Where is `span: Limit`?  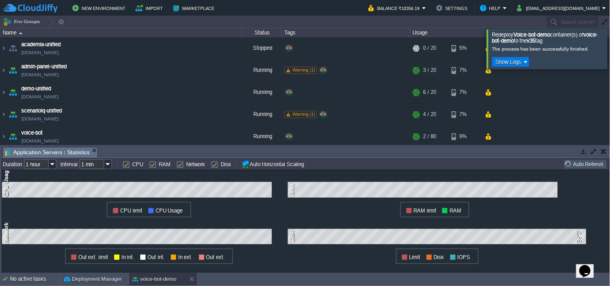
span: Limit is located at coordinates (415, 257).